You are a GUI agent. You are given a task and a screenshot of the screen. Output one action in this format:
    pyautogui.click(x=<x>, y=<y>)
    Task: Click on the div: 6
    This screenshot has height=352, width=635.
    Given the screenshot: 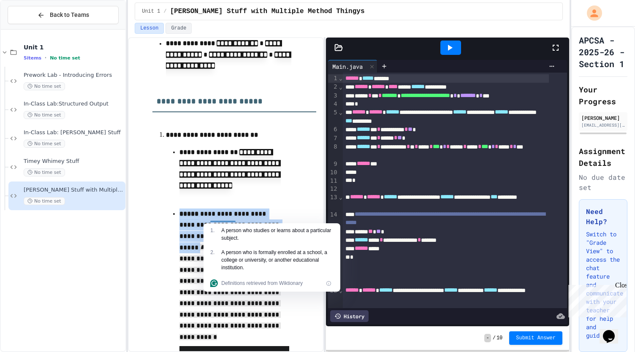 What is the action you would take?
    pyautogui.click(x=333, y=130)
    